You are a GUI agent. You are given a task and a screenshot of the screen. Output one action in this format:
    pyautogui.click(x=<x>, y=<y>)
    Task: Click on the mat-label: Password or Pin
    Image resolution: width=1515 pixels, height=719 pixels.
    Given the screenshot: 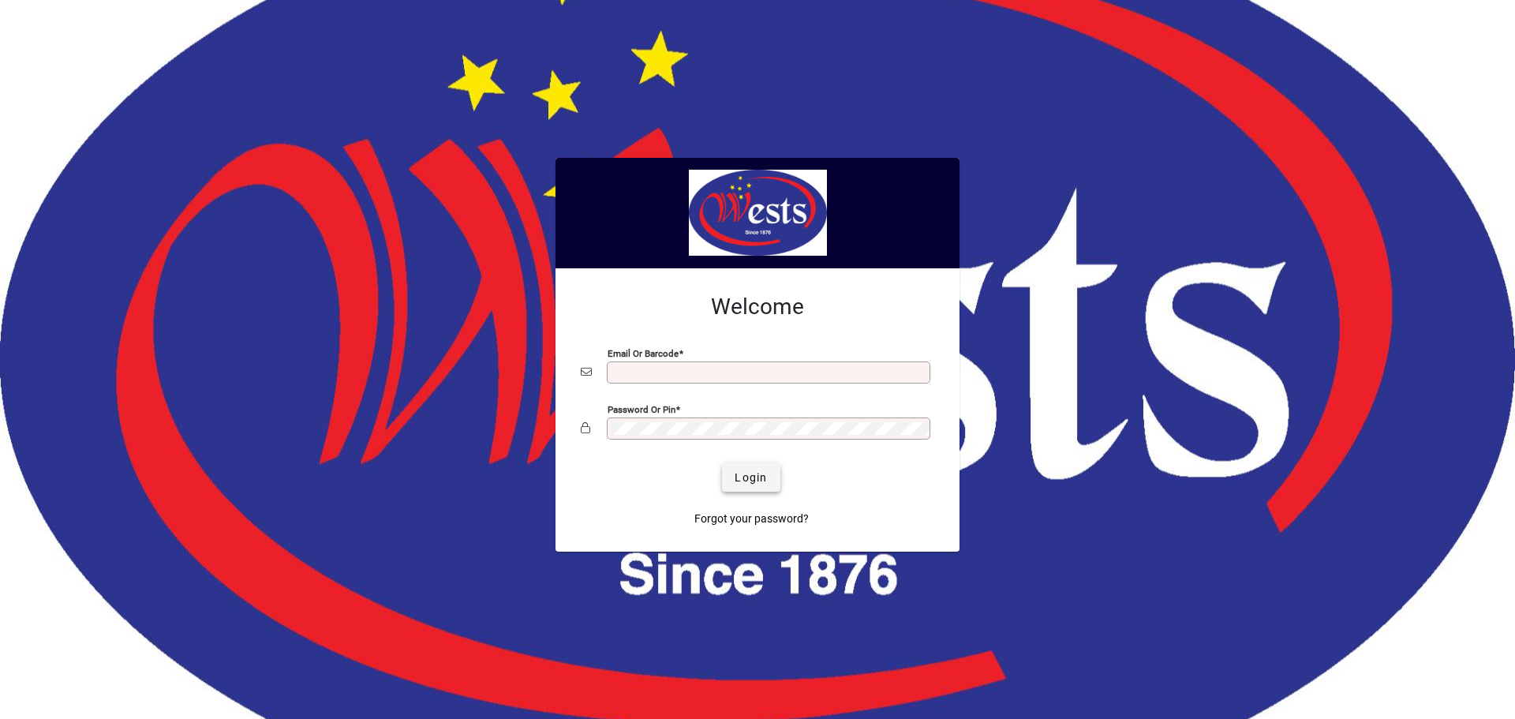 What is the action you would take?
    pyautogui.click(x=641, y=409)
    